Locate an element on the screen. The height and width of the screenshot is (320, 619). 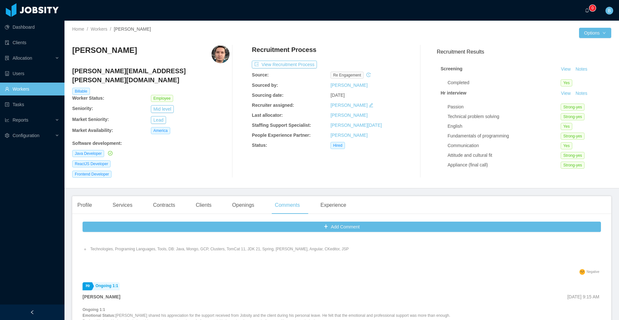
a: icon: auditClients is located at coordinates (32, 43).